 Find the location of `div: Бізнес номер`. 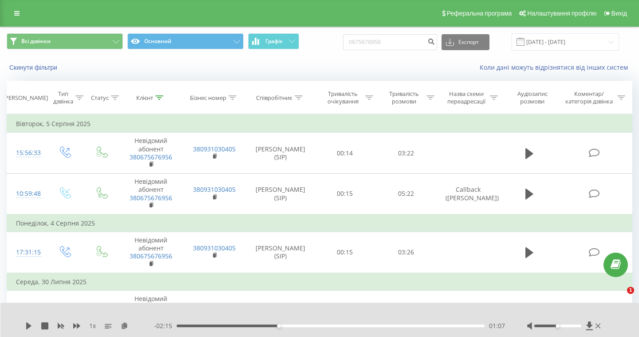

div: Бізнес номер is located at coordinates (208, 98).